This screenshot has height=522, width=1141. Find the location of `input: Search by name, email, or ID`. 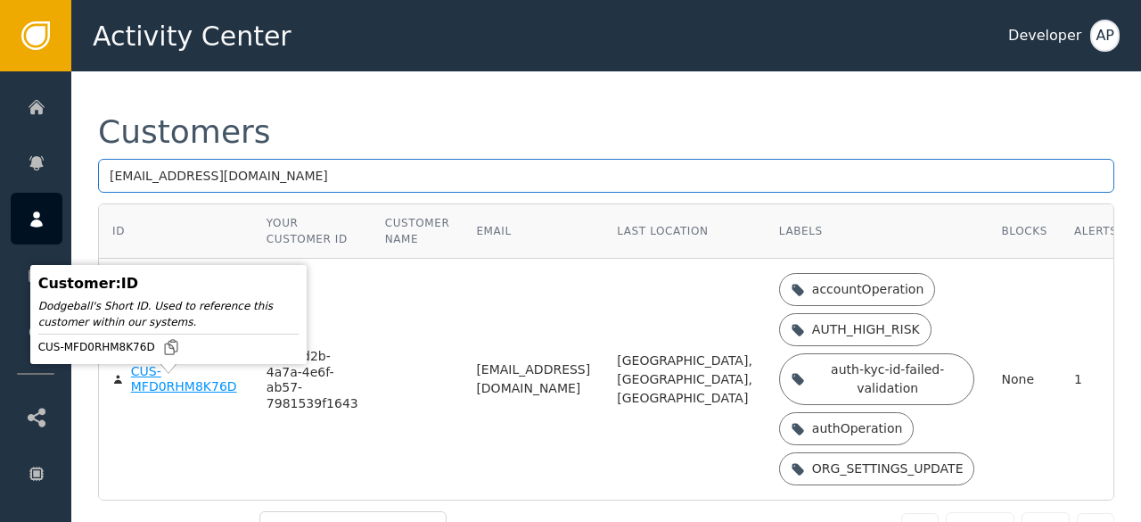

input: Search by name, email, or ID is located at coordinates (606, 176).